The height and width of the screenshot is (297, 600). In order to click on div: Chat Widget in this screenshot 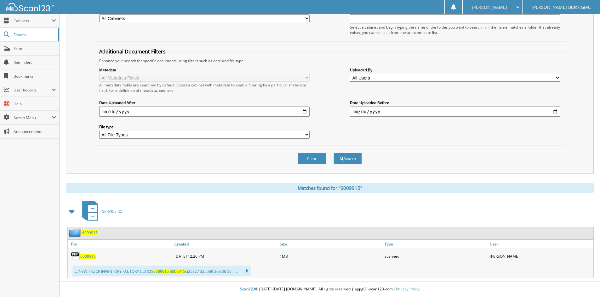, I will do `click(584, 282)`.